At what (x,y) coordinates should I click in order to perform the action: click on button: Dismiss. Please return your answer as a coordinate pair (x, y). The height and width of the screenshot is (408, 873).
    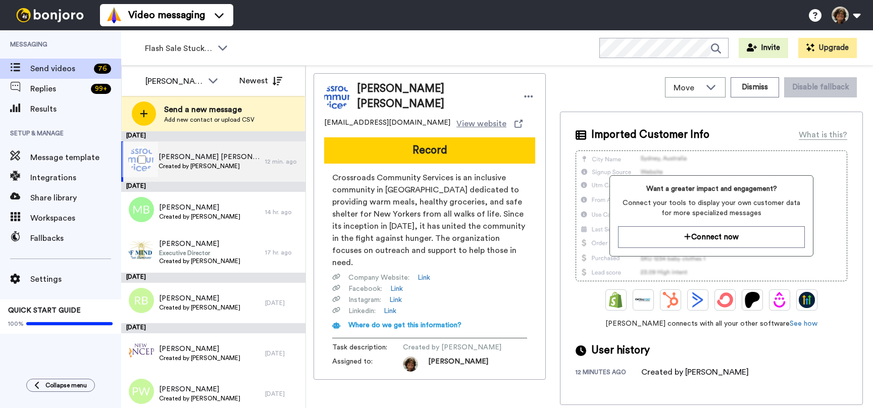
    Looking at the image, I should click on (755, 87).